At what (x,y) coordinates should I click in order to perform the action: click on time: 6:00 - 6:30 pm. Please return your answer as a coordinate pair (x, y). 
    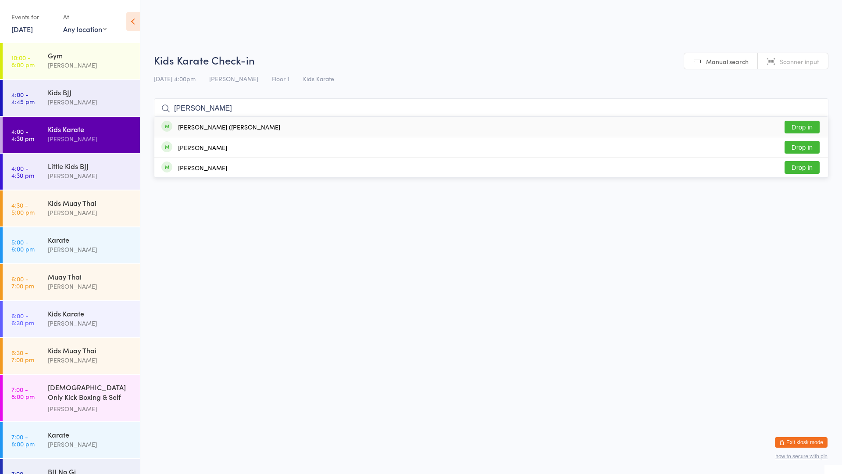
    Looking at the image, I should click on (23, 319).